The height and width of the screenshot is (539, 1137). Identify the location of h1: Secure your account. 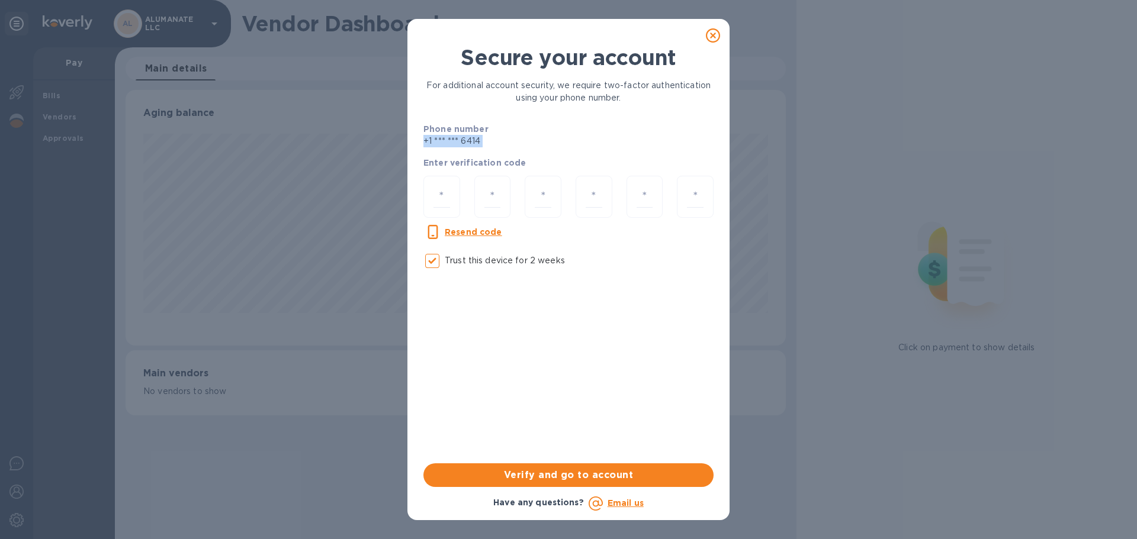
(568, 57).